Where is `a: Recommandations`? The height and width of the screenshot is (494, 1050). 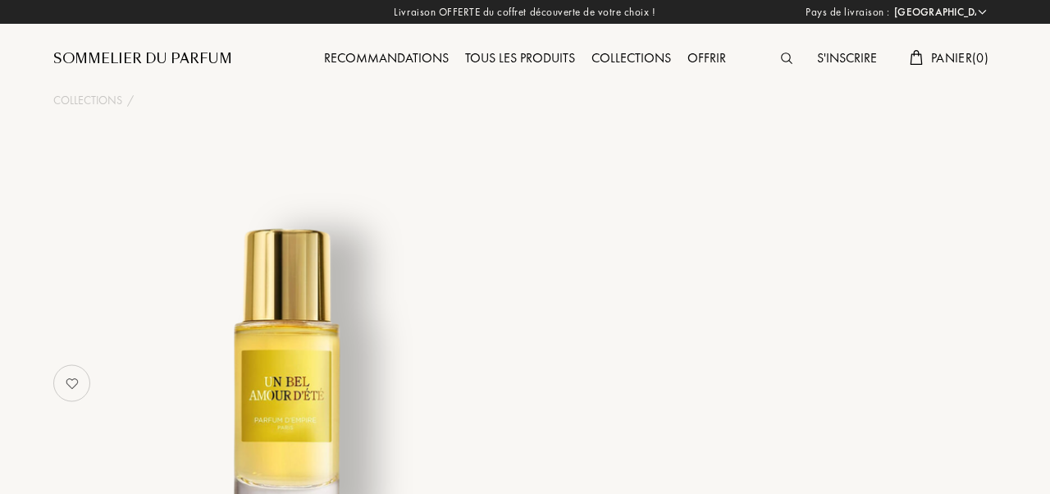 a: Recommandations is located at coordinates (386, 57).